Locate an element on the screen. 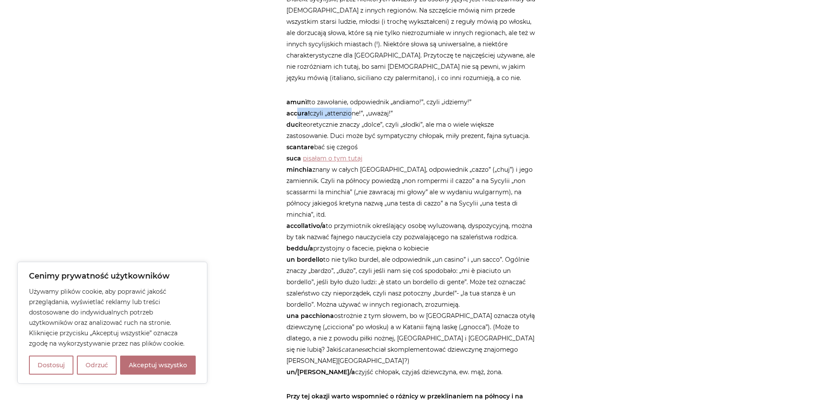 The height and width of the screenshot is (401, 823). strong: scantare is located at coordinates (300, 147).